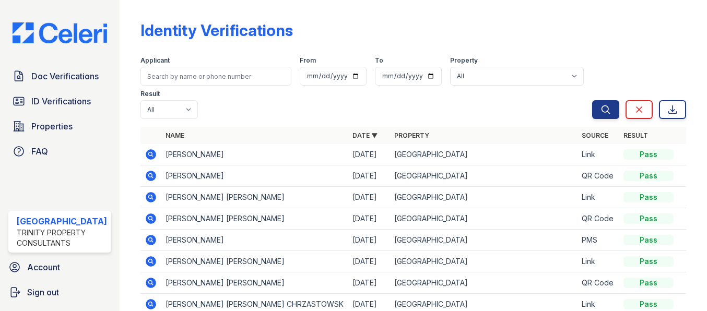 The width and height of the screenshot is (707, 311). I want to click on a: ID Verifications, so click(60, 101).